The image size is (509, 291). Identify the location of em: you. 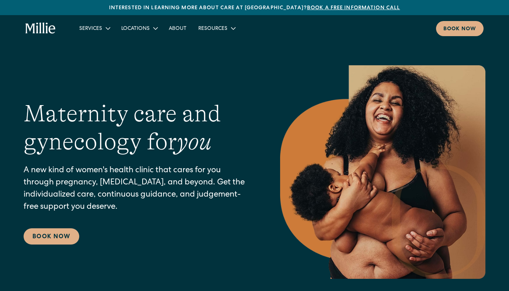
(194, 142).